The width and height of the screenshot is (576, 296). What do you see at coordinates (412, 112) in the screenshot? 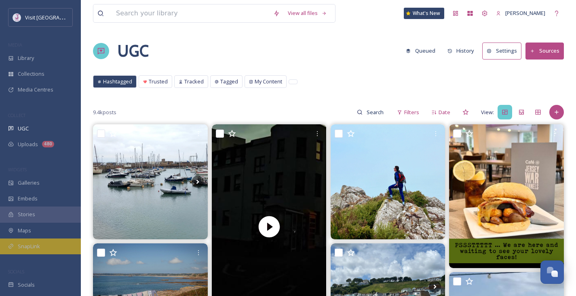
I see `span: Filters` at bounding box center [412, 112].